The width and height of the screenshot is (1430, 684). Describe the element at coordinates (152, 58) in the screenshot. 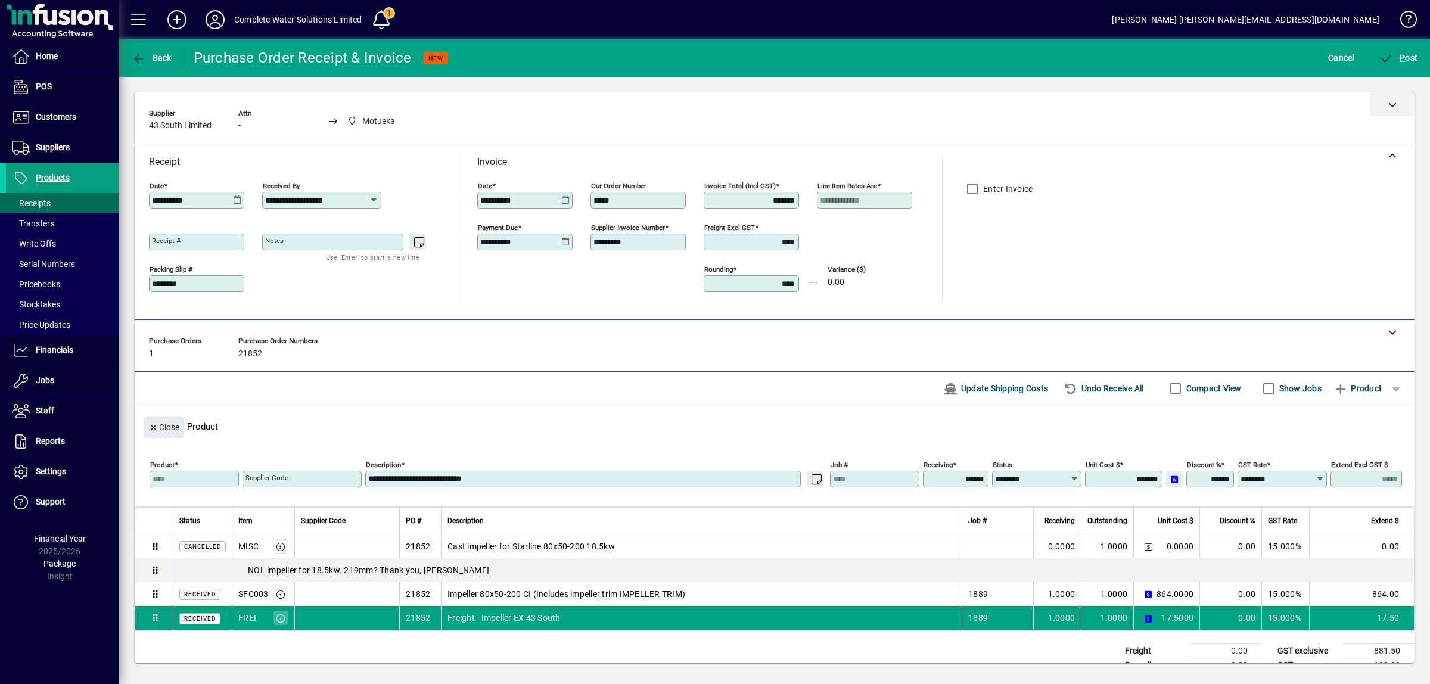

I see `app-page-header-button: Back` at that location.